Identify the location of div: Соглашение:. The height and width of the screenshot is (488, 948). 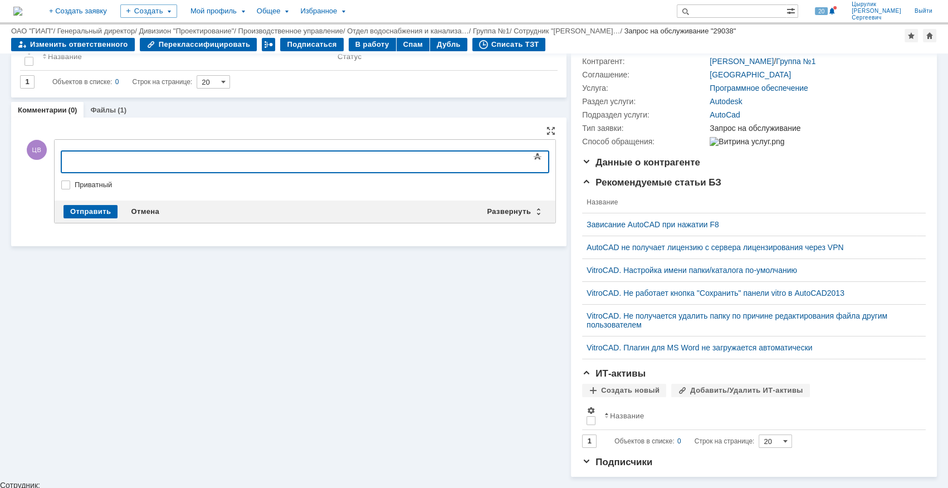
(644, 75).